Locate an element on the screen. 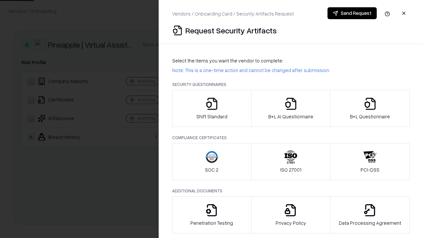  p: Note: This is a one-time action and cannot be changed after submission. is located at coordinates (291, 70).